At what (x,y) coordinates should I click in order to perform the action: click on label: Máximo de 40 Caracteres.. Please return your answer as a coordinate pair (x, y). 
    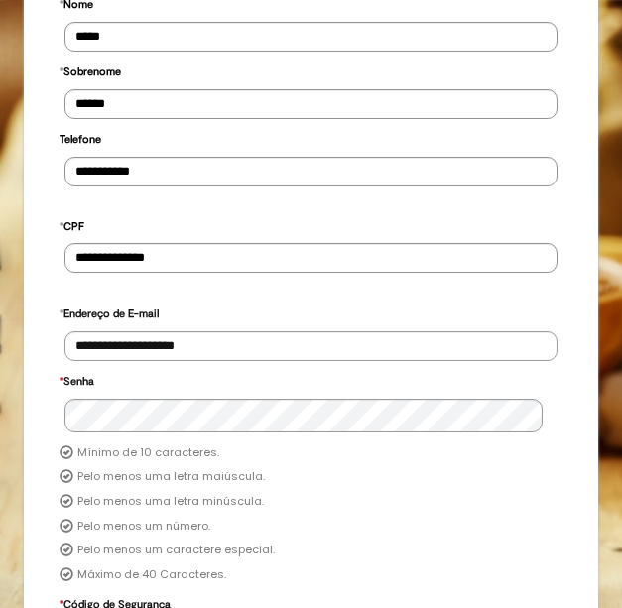
    Looking at the image, I should click on (152, 575).